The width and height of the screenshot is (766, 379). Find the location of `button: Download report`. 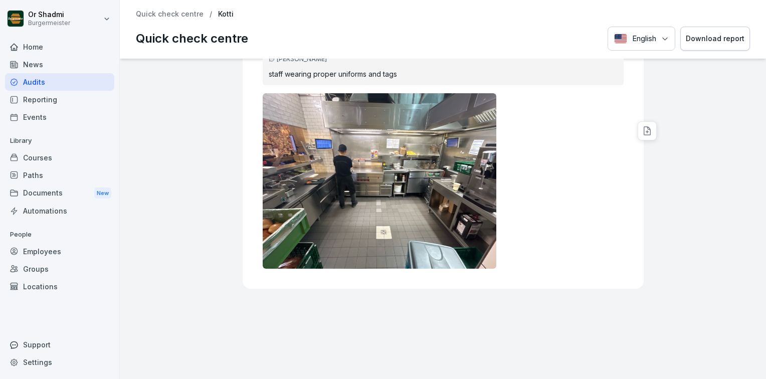

button: Download report is located at coordinates (715, 39).